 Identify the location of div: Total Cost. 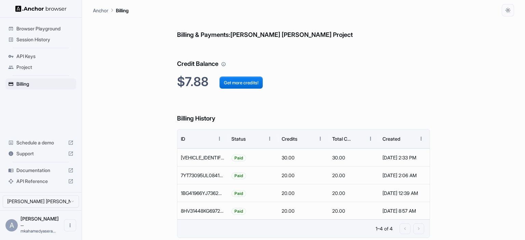
(342, 139).